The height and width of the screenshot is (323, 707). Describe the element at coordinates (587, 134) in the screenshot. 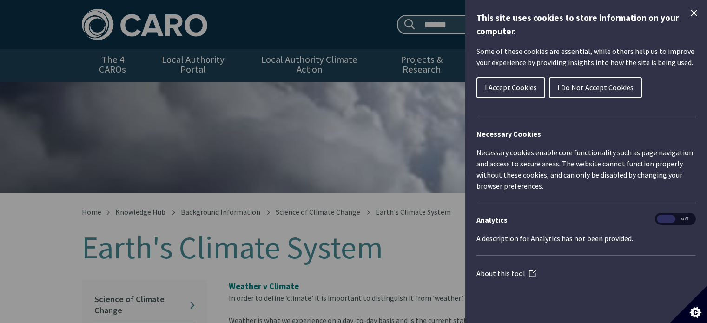

I see `h2: Necessary Cookies` at that location.